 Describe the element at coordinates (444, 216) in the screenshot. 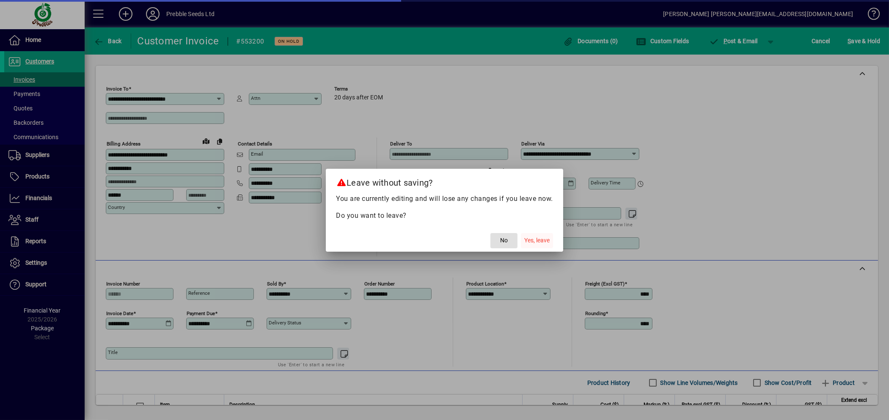

I see `p: Do you want to leave?` at that location.